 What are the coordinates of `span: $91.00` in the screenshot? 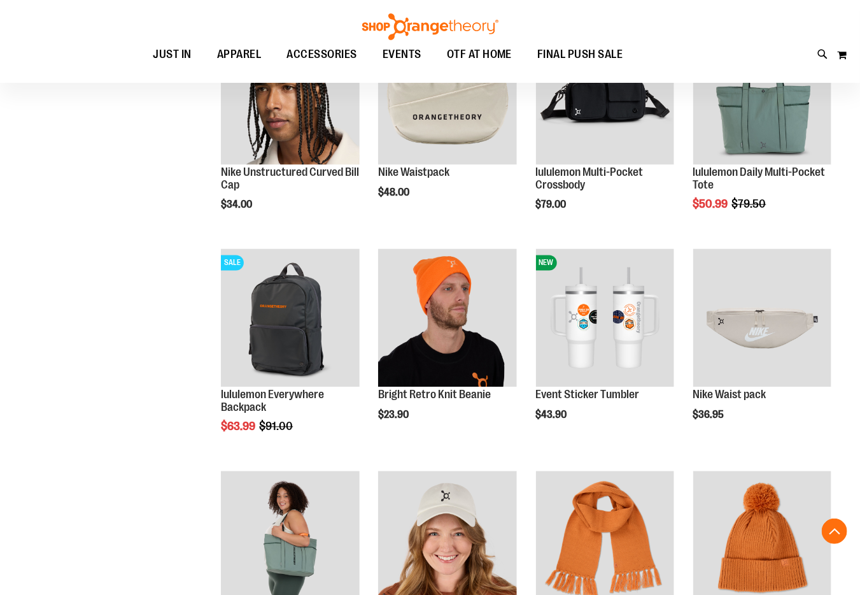 It's located at (277, 427).